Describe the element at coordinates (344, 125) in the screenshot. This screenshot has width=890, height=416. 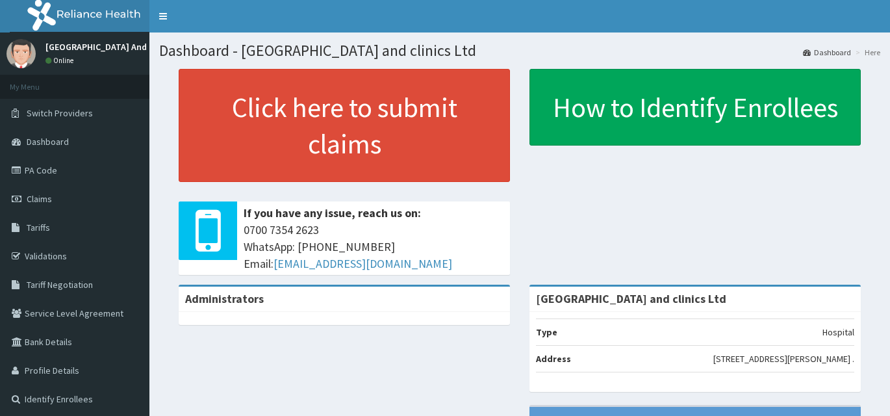
I see `a: Click here to submit claims` at that location.